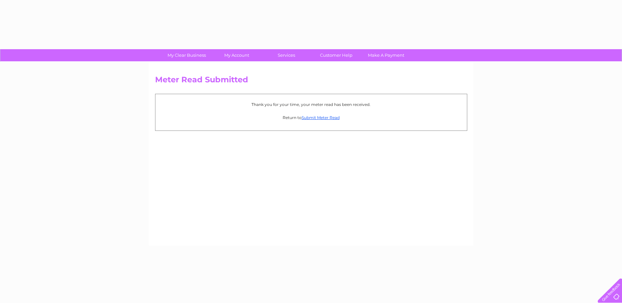  I want to click on a: My Clear Business, so click(187, 55).